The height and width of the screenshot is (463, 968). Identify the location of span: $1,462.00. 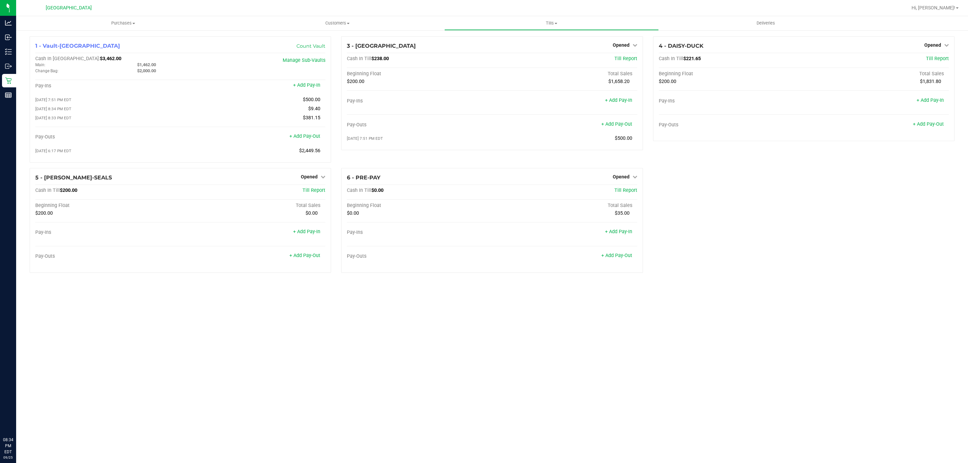
(146, 65).